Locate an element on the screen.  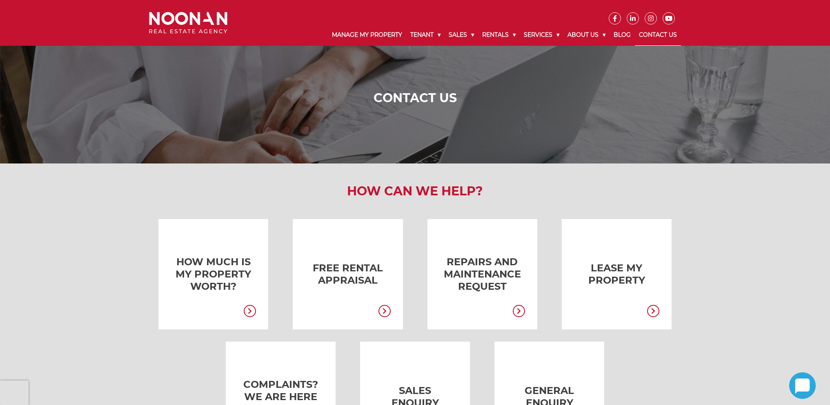
a: Contact Us is located at coordinates (658, 35).